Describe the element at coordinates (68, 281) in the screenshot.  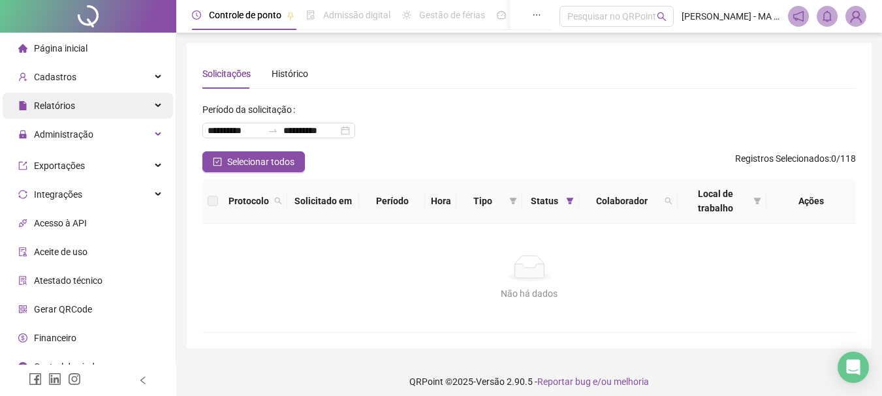
I see `span: Atestado técnico` at that location.